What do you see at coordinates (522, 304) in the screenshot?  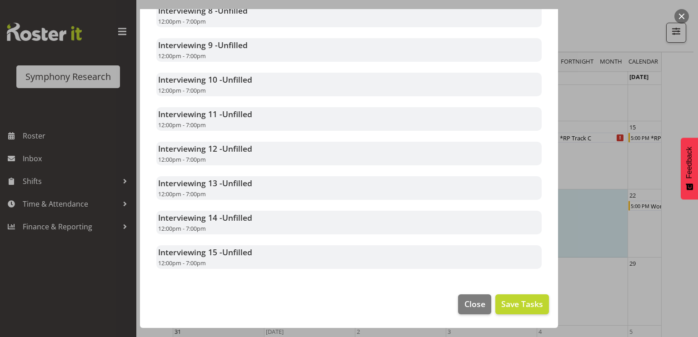 I see `button: Save Tasks` at bounding box center [522, 304].